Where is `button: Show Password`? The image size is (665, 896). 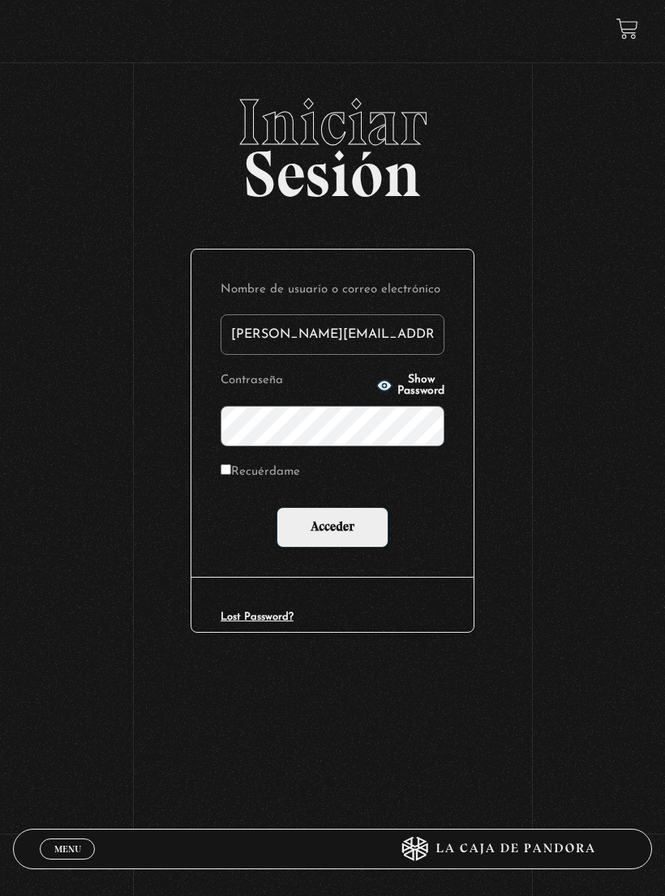
button: Show Password is located at coordinates (410, 386).